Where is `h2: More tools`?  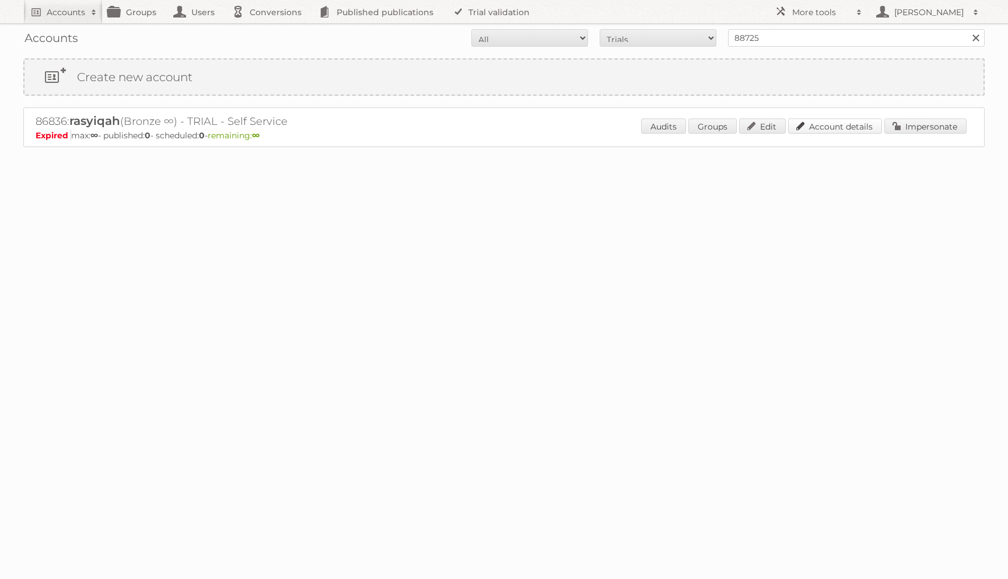 h2: More tools is located at coordinates (821, 12).